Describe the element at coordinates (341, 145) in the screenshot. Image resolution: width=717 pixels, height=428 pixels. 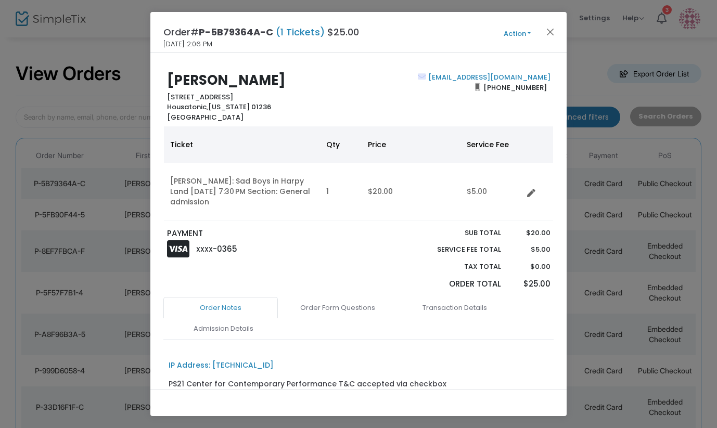
I see `th: Qty` at that location.